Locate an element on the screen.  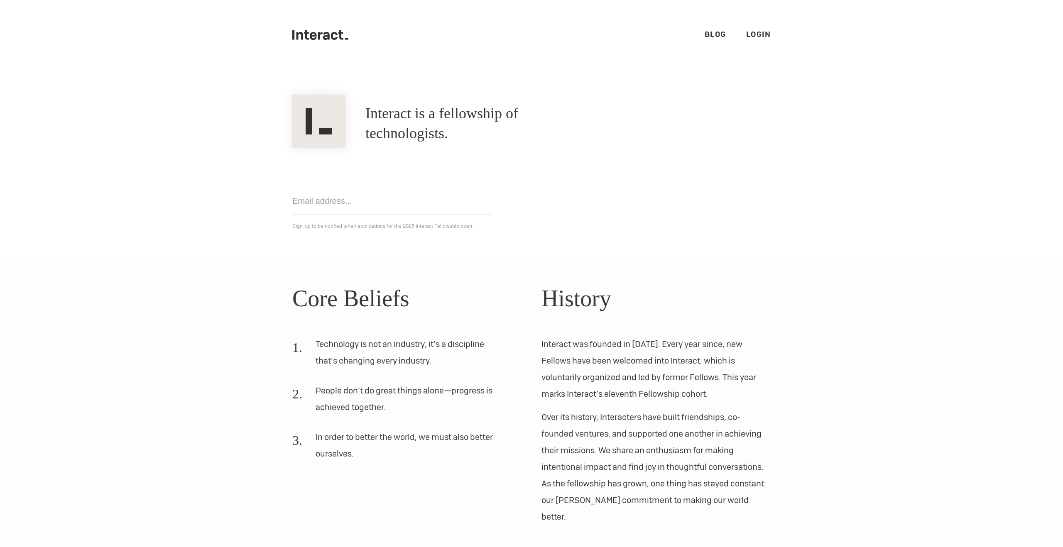
li: In order to better the world, we must also better ourselves. is located at coordinates (397, 449).